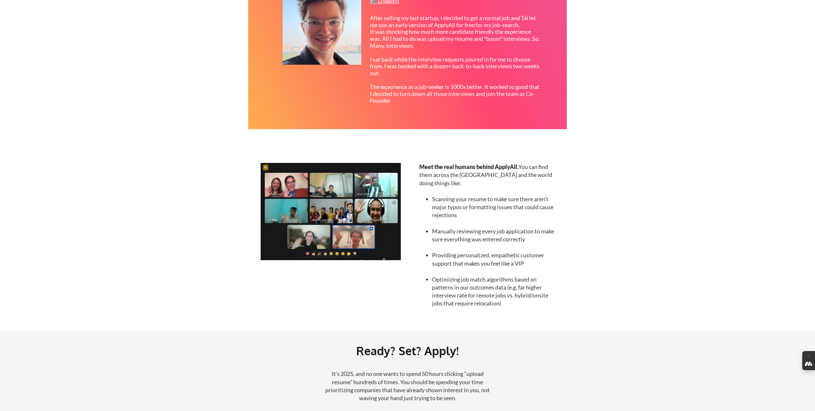  Describe the element at coordinates (407, 385) in the screenshot. I see `div: It's 2025, and no one wants to spend 50 hours clicking "upload resume" hundreds of times. You sho...` at that location.